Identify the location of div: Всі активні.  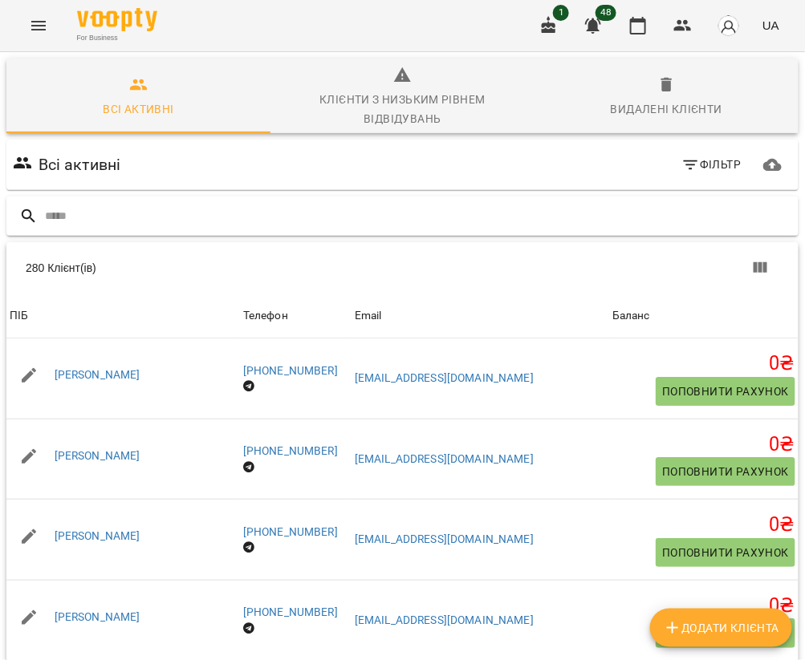
(138, 109).